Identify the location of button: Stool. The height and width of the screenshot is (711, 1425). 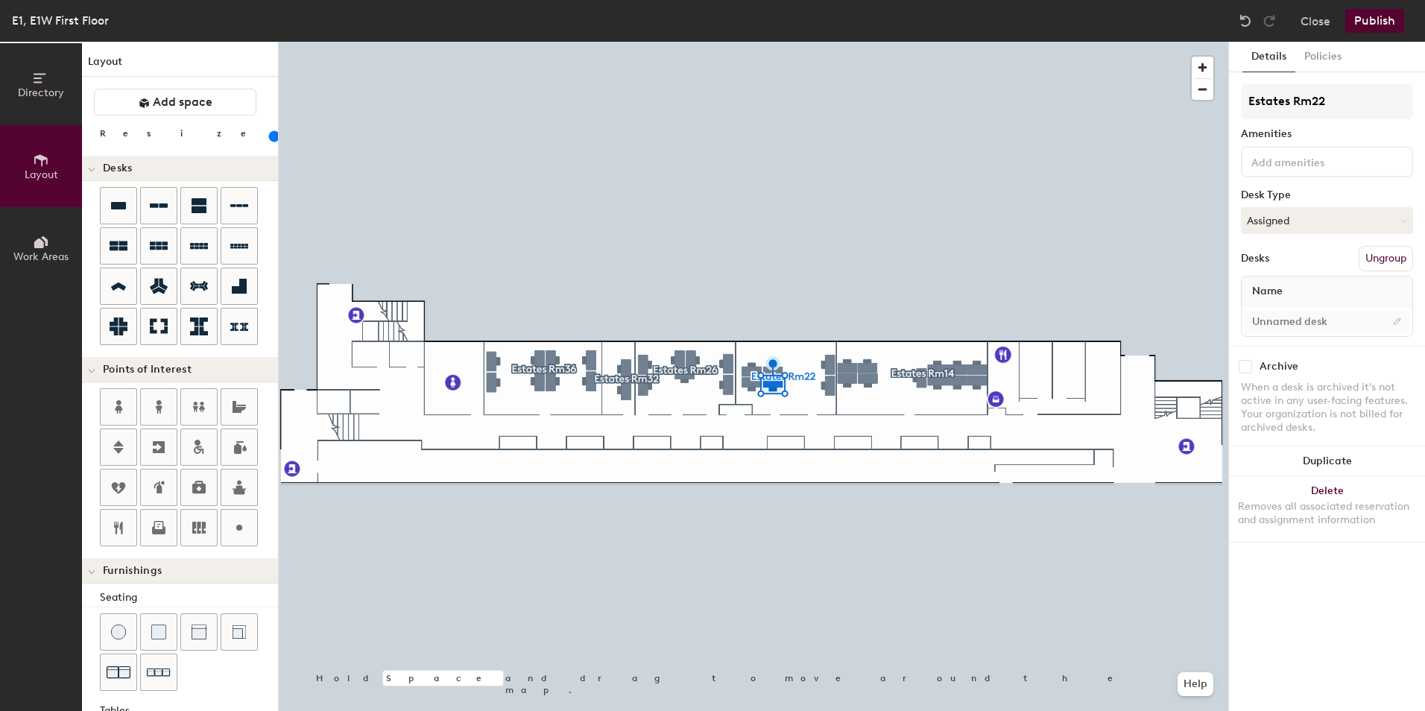
(119, 632).